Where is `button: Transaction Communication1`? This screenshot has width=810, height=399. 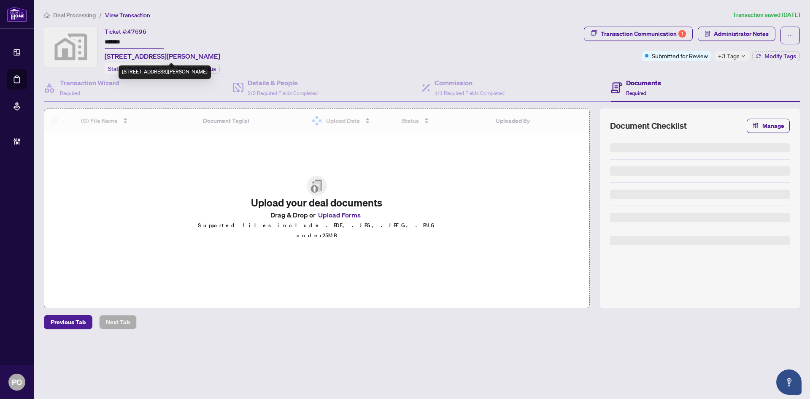 button: Transaction Communication1 is located at coordinates (638, 34).